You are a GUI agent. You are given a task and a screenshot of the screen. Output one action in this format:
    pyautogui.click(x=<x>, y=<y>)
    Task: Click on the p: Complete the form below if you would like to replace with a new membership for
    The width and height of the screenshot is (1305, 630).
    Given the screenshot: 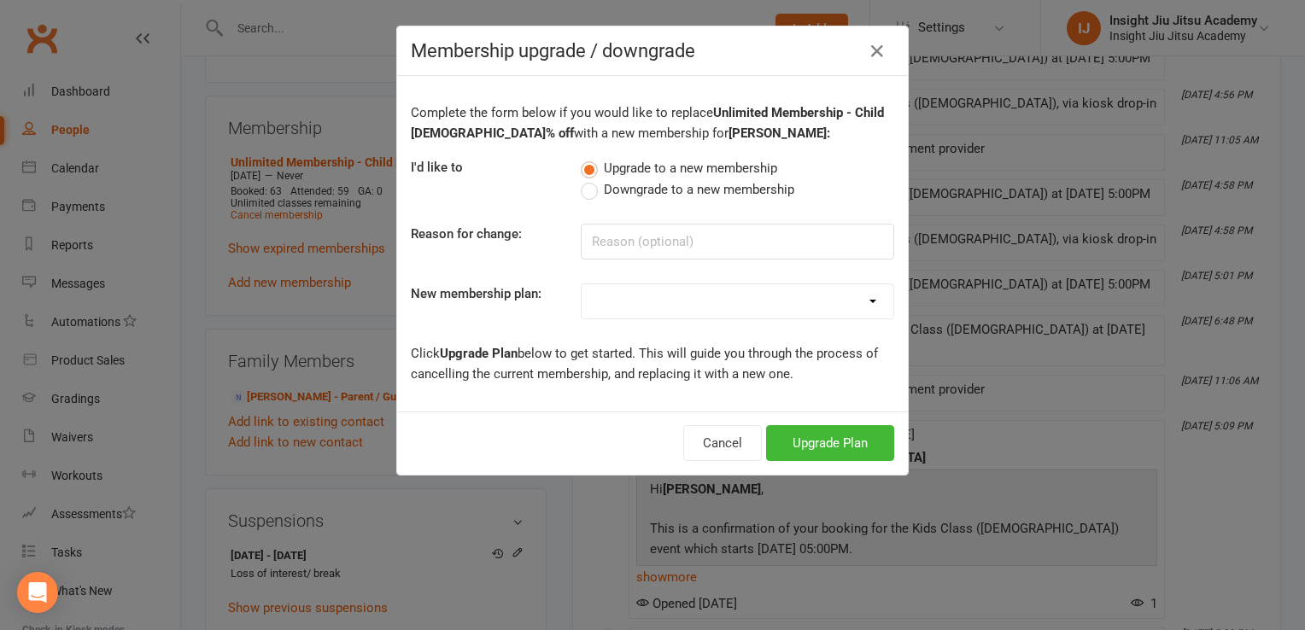 What is the action you would take?
    pyautogui.click(x=652, y=123)
    